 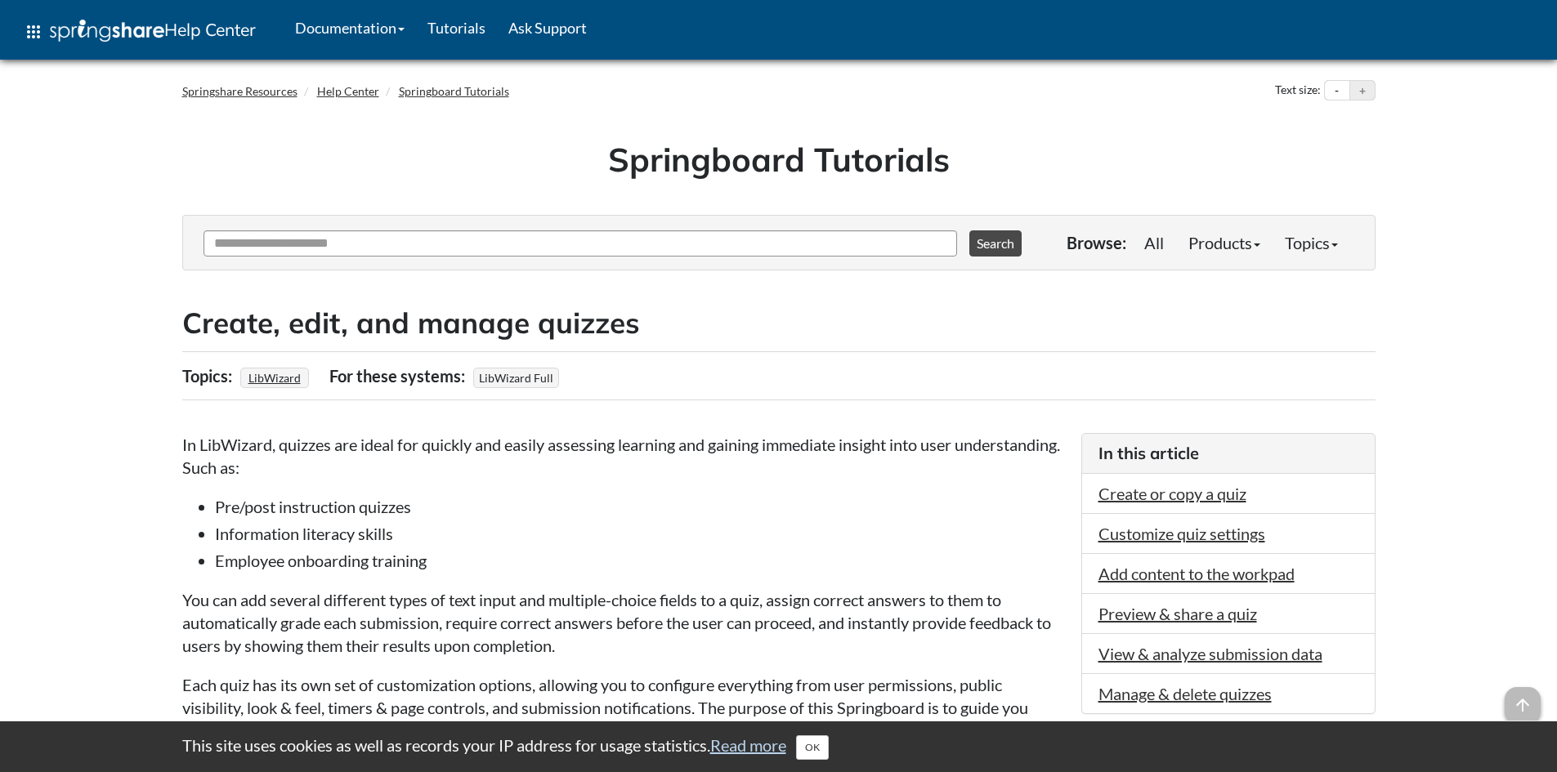 What do you see at coordinates (1154, 243) in the screenshot?
I see `a: All` at bounding box center [1154, 243].